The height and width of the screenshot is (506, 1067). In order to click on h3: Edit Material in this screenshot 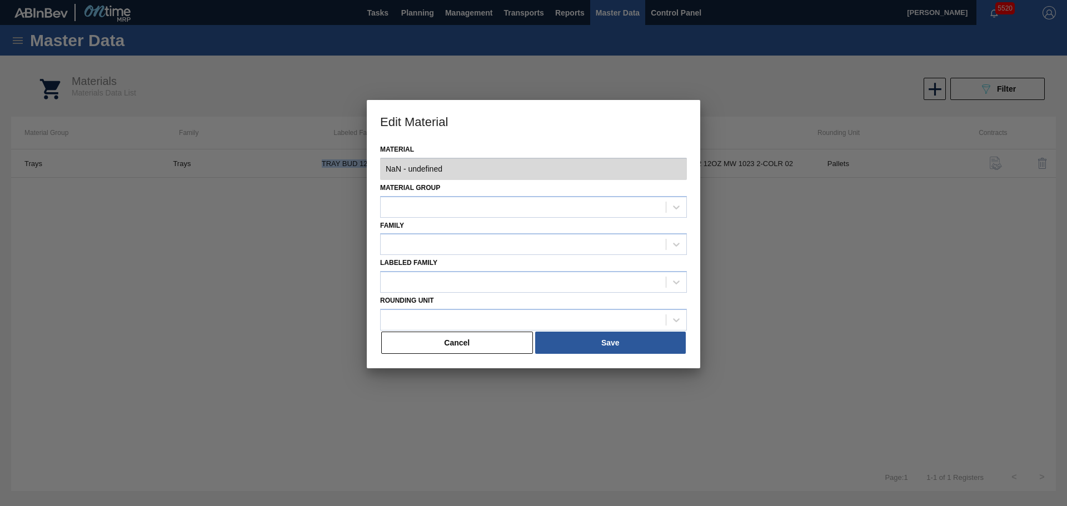, I will do `click(533, 121)`.